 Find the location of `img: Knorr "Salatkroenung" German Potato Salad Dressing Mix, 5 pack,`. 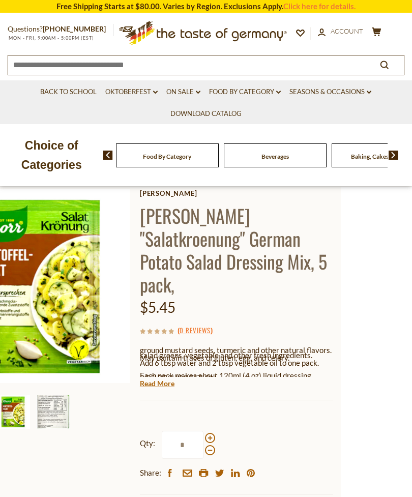

img: Knorr "Salatkroenung" German Potato Salad Dressing Mix, 5 pack, is located at coordinates (53, 412).